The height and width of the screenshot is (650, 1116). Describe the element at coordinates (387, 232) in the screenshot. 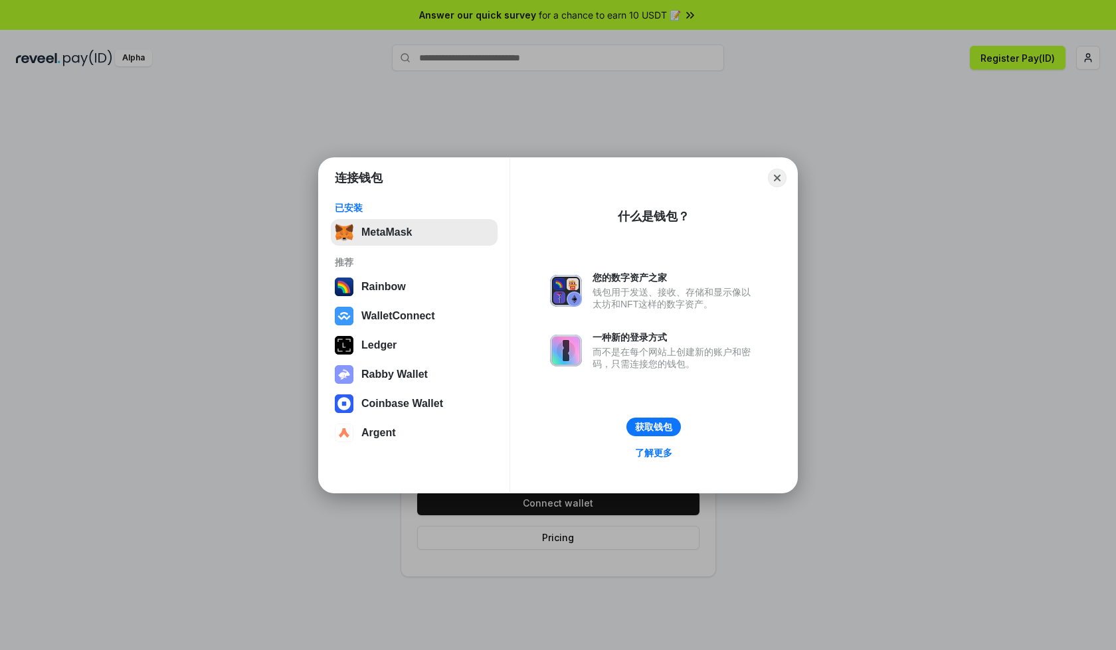

I see `div: MetaMask` at that location.